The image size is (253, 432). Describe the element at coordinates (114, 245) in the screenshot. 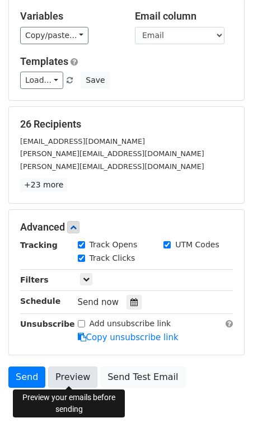

I see `label: Track Opens` at that location.